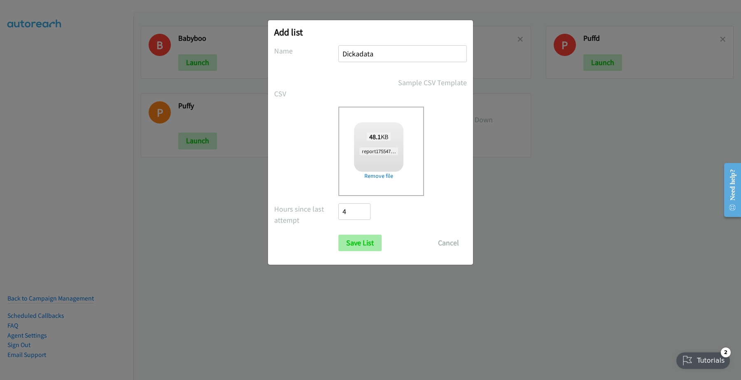  I want to click on div: Open Resource Center, so click(15, 33).